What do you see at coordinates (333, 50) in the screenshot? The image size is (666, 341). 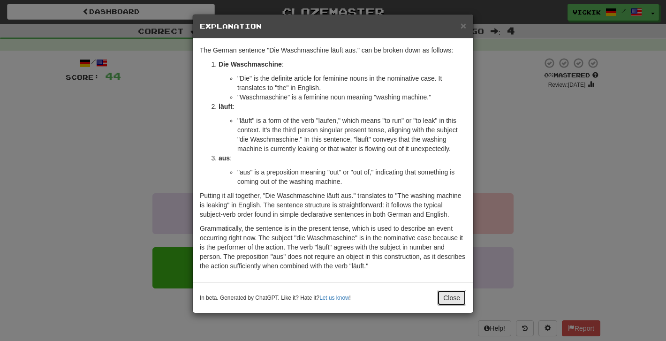 I see `p: The German sentence "Die Waschmaschine läuft aus." can be broken down as follows:` at bounding box center [333, 50].